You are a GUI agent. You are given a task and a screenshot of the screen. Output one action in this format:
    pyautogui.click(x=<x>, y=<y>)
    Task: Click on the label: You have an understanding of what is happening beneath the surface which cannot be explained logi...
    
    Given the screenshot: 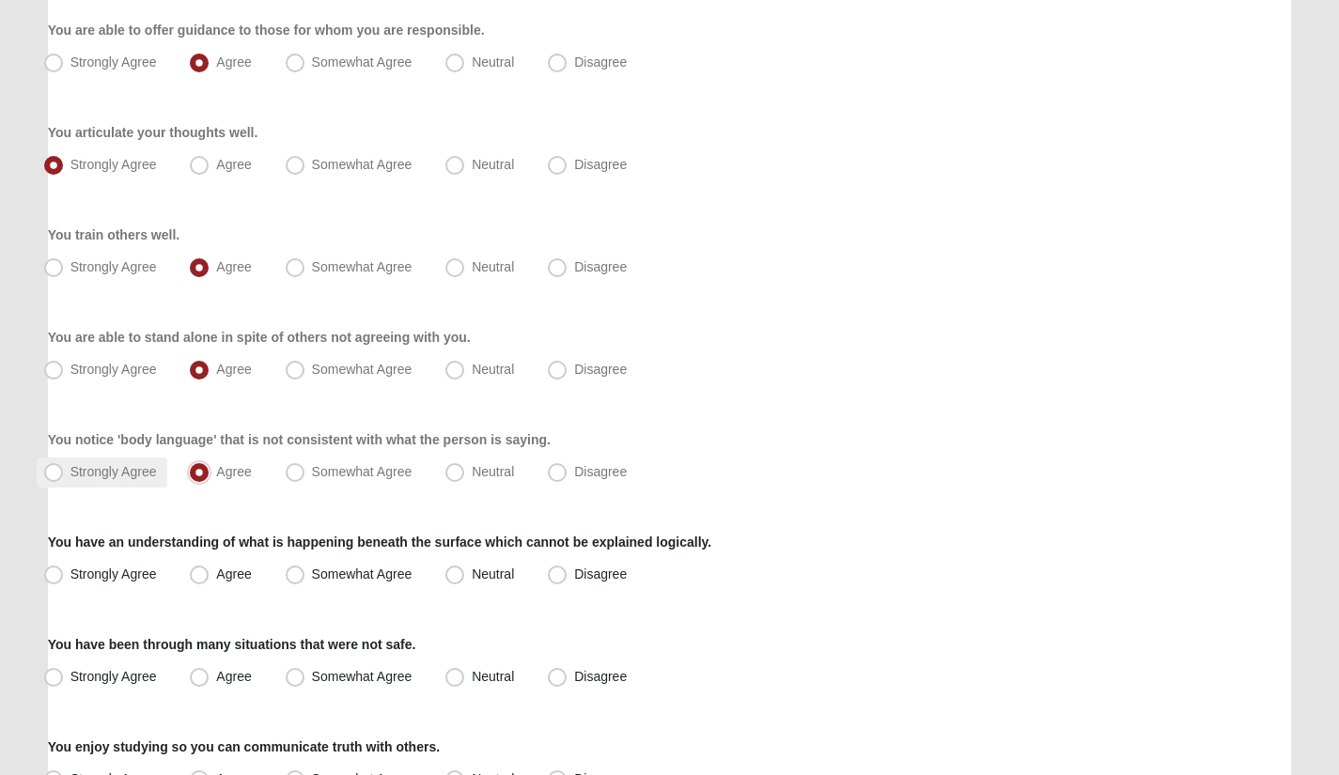 What is the action you would take?
    pyautogui.click(x=380, y=542)
    